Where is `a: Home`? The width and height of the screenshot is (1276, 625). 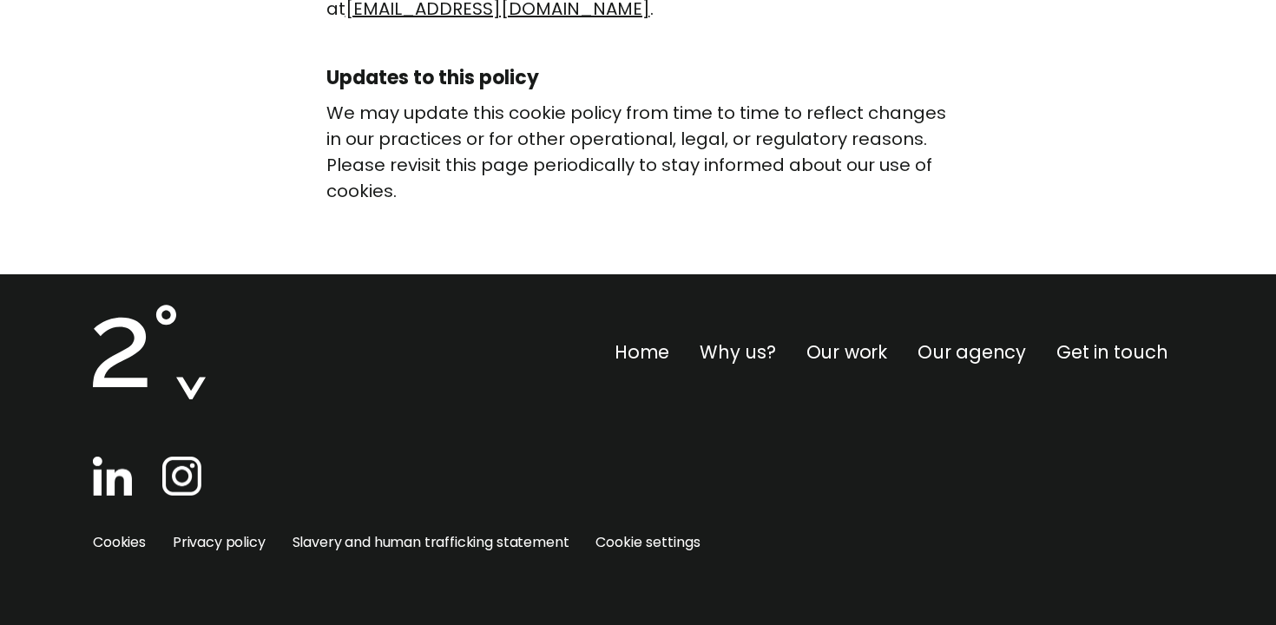 a: Home is located at coordinates (641, 351).